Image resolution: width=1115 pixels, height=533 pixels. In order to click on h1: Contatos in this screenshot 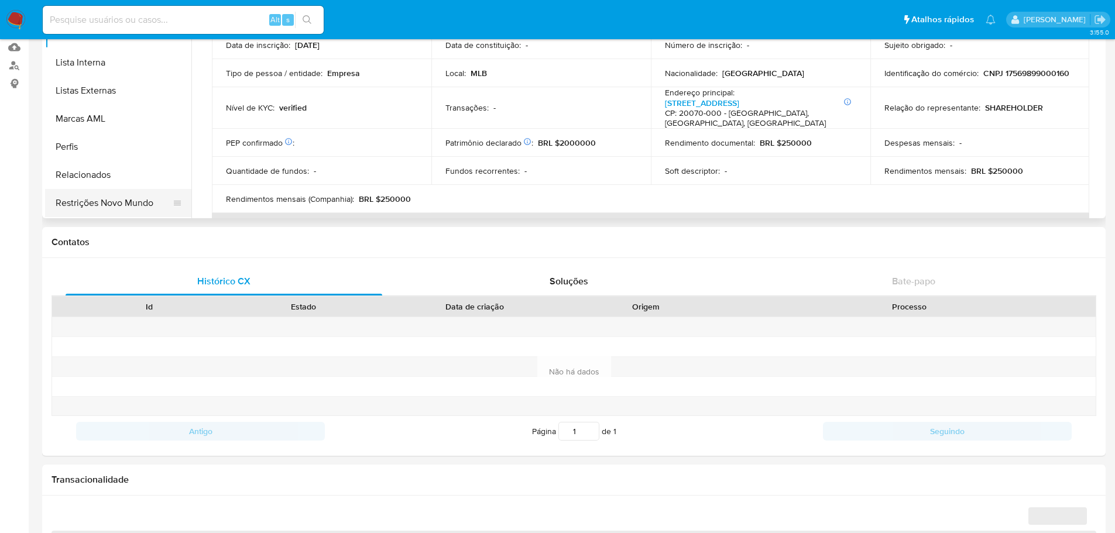, I will do `click(573, 242)`.